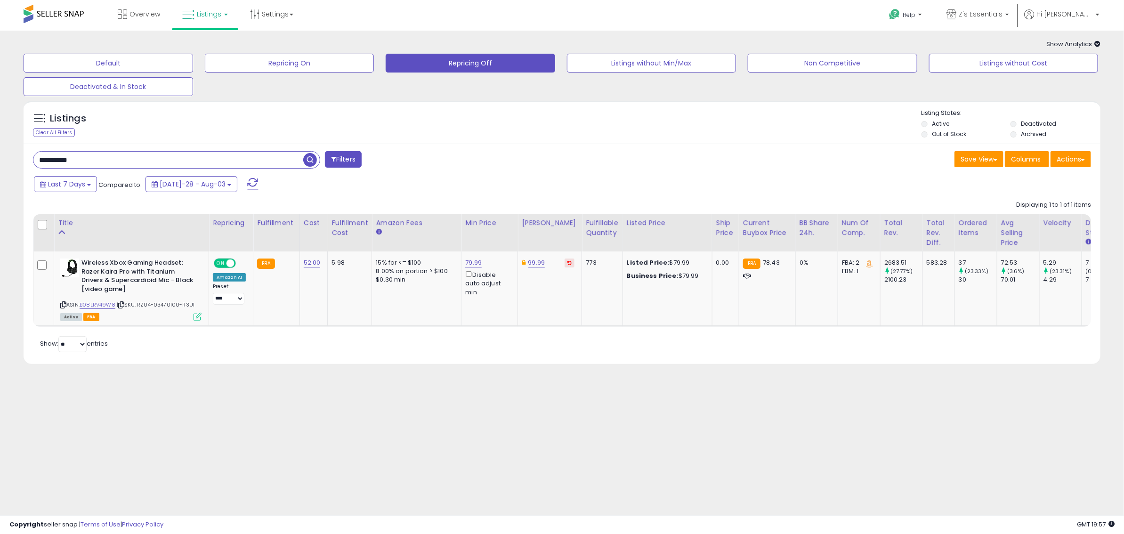  I want to click on div: ASIN:, so click(131, 289).